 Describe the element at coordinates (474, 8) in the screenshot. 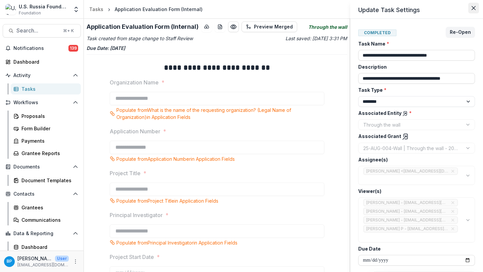

I see `button: Close` at that location.